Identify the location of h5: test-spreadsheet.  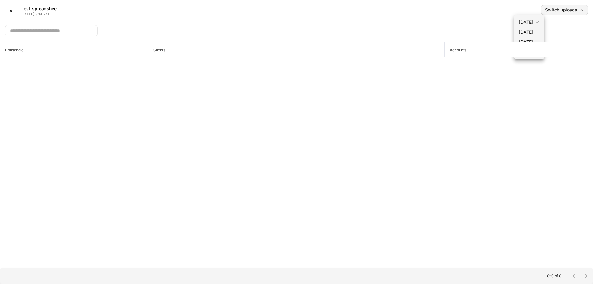
(40, 9).